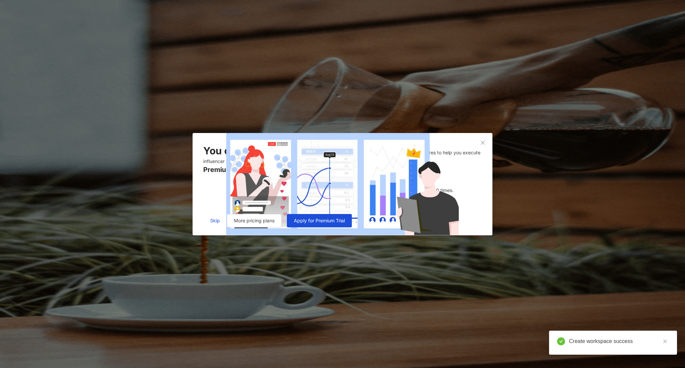 The height and width of the screenshot is (368, 685). I want to click on span: close, so click(665, 341).